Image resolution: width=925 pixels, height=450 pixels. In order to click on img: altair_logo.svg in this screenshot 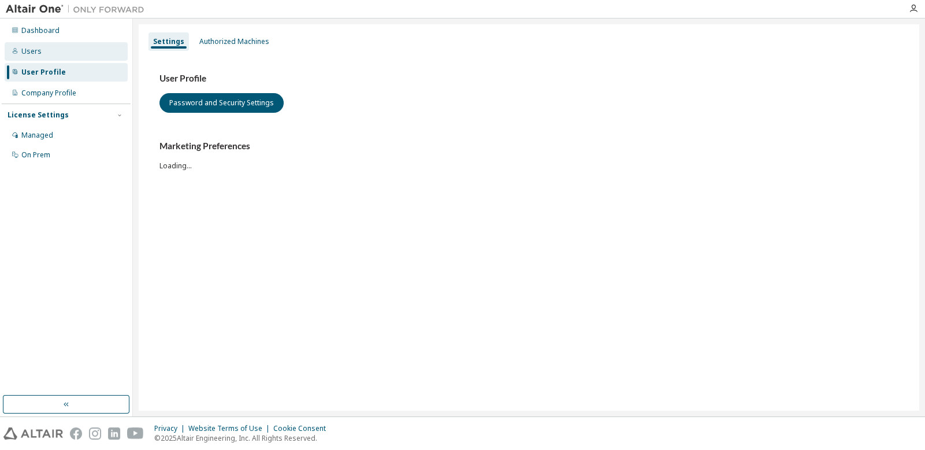, I will do `click(33, 433)`.